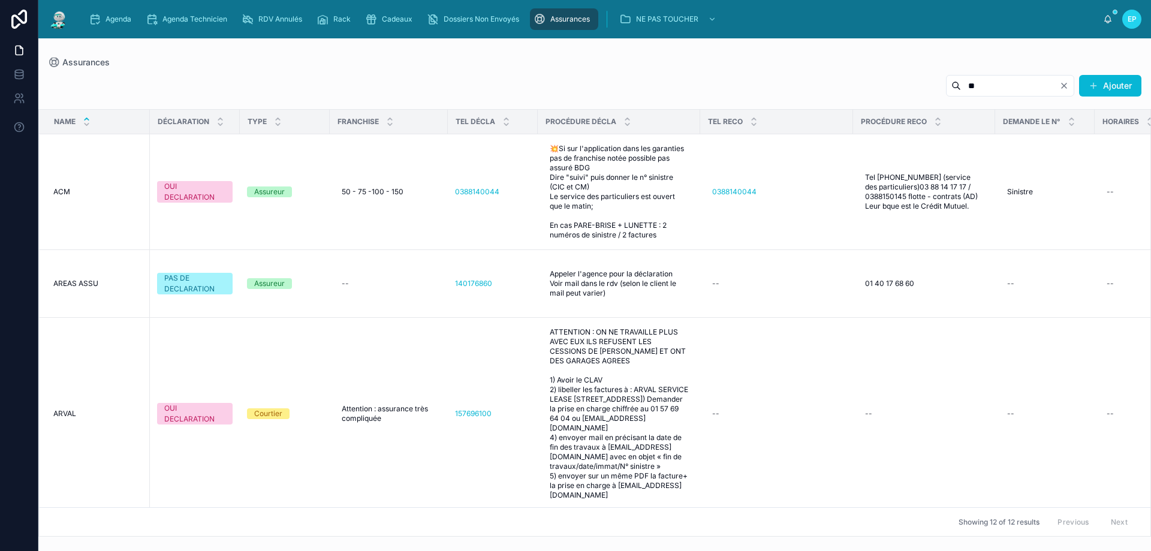  What do you see at coordinates (1132, 19) in the screenshot?
I see `span: EP` at bounding box center [1132, 19].